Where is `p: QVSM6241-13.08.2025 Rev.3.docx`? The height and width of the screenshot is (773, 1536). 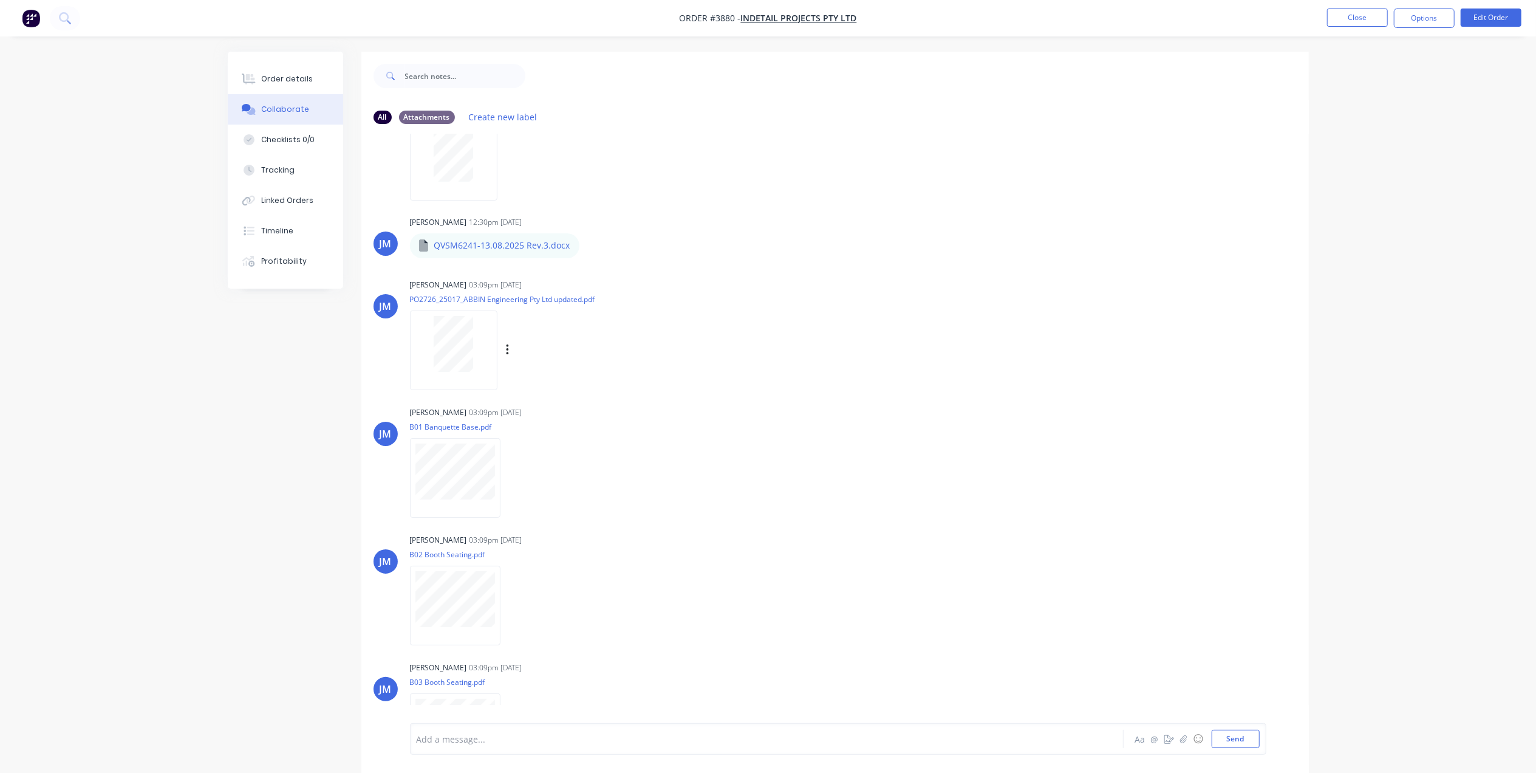 p: QVSM6241-13.08.2025 Rev.3.docx is located at coordinates (502, 245).